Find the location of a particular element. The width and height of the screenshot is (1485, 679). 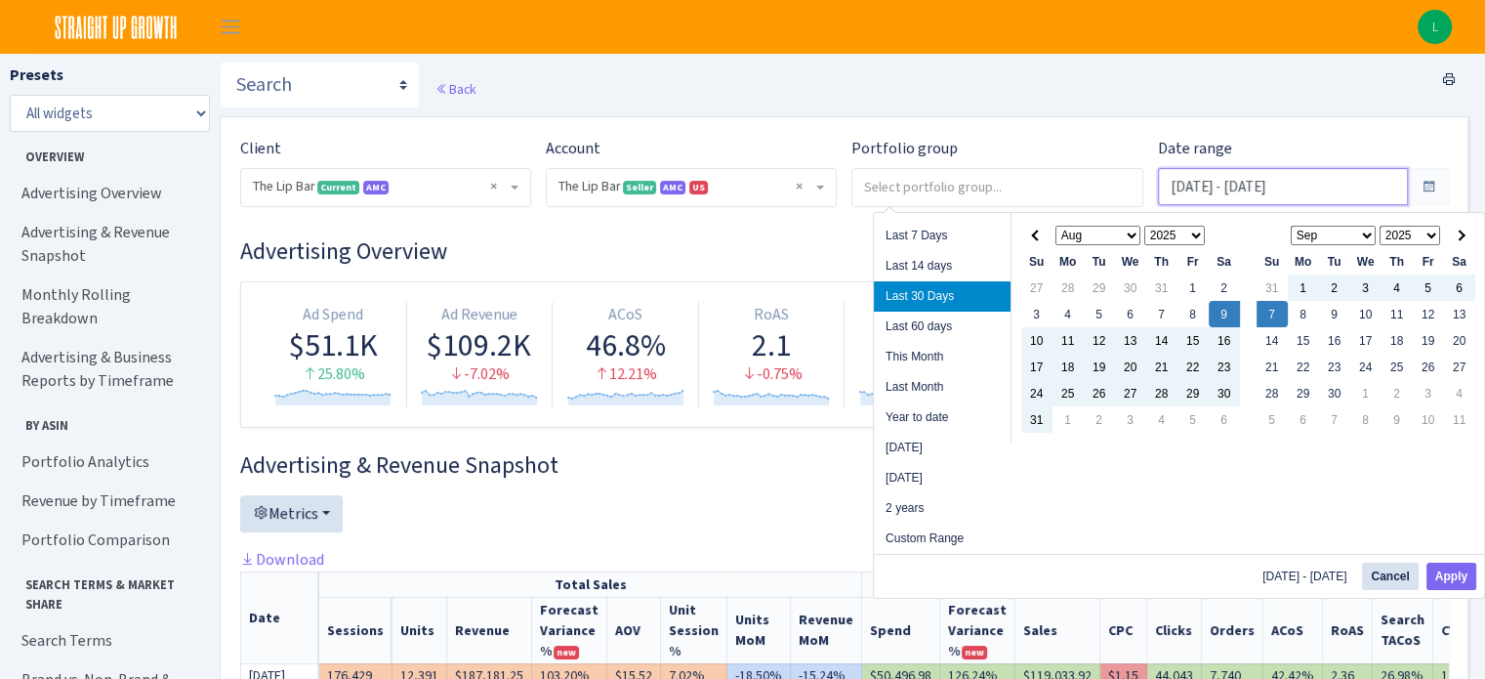

th: Th is located at coordinates (1398, 261).